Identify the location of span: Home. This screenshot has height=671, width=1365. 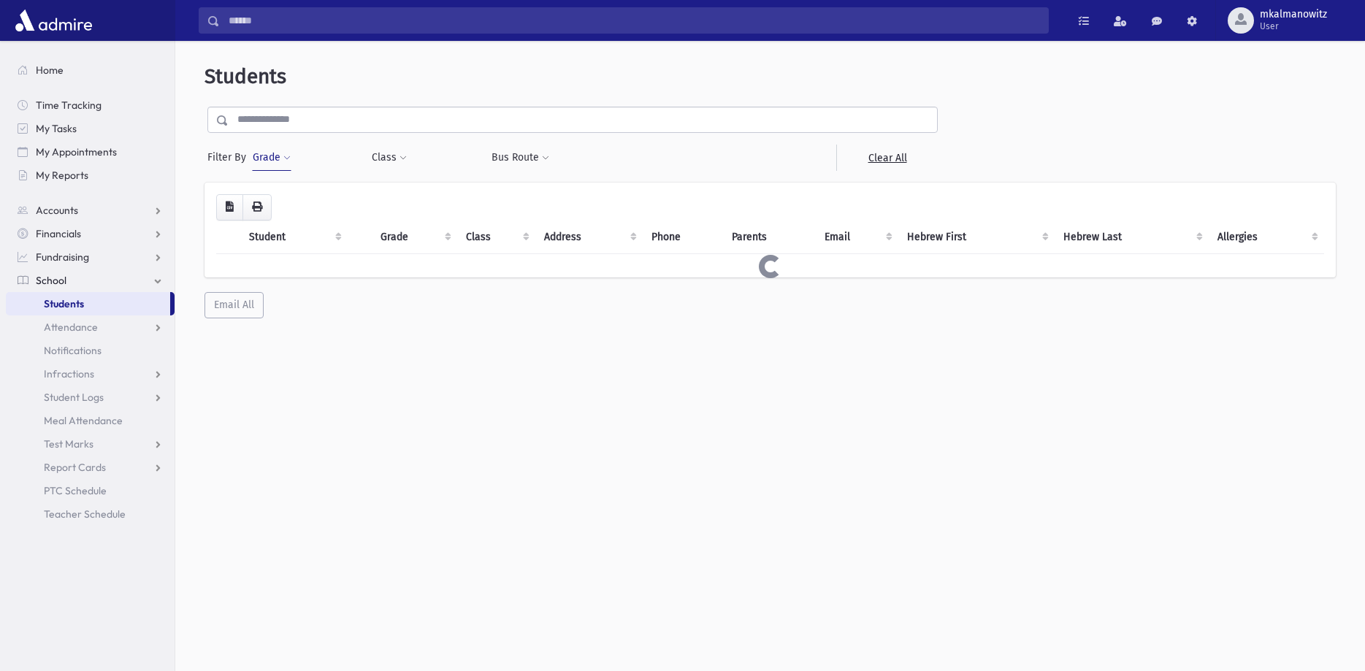
(50, 70).